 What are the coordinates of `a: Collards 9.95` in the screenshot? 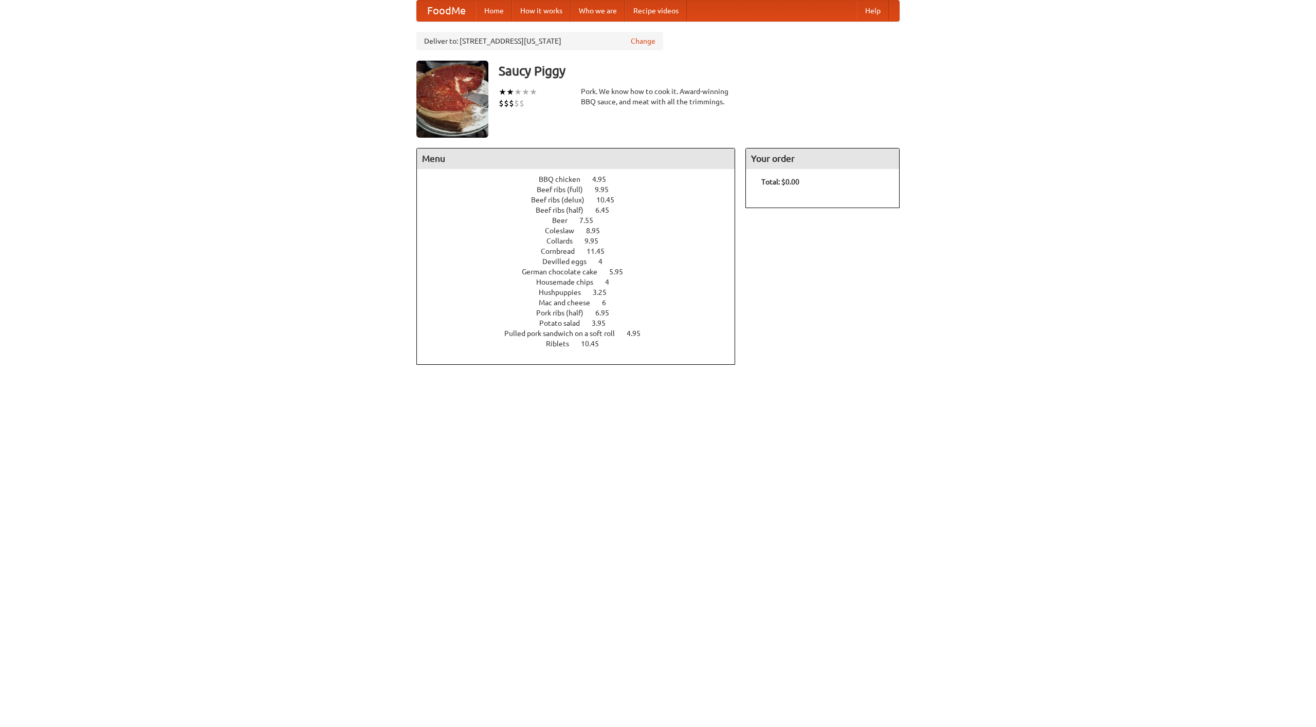 It's located at (582, 241).